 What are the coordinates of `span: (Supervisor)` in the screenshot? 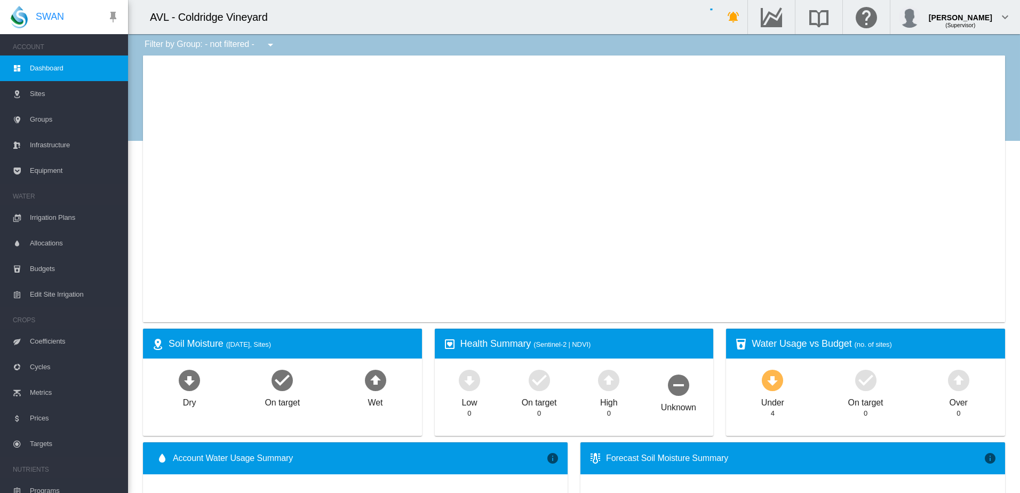 It's located at (960, 25).